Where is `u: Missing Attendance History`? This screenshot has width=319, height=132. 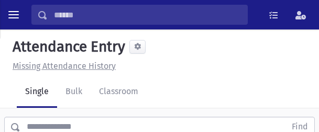 u: Missing Attendance History is located at coordinates (64, 66).